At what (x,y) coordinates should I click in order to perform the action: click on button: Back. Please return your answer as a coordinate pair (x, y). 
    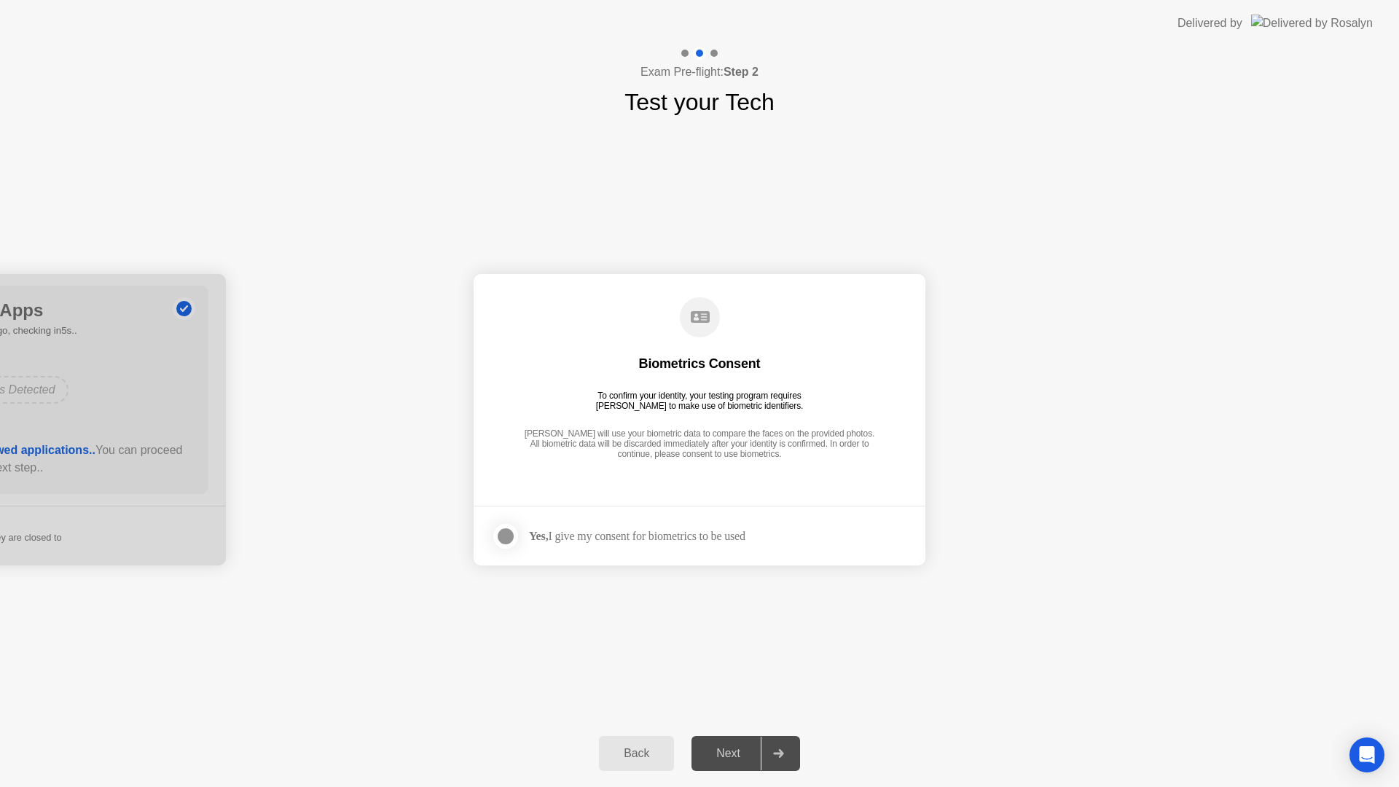
    Looking at the image, I should click on (636, 753).